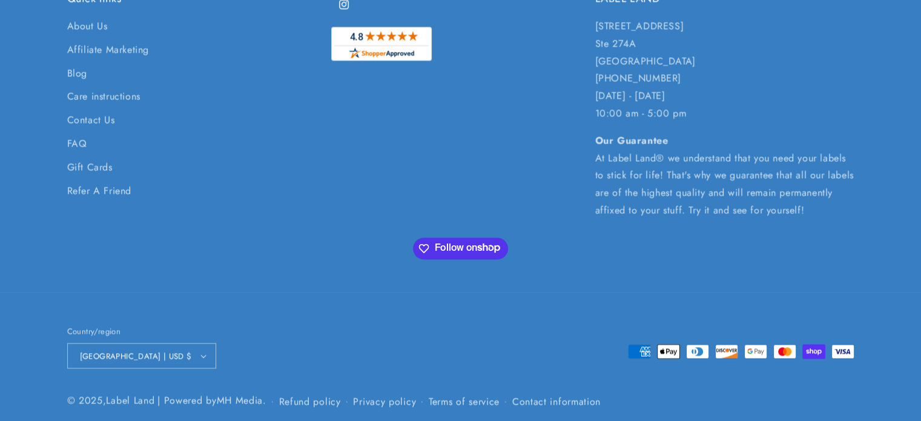 This screenshot has height=421, width=921. What do you see at coordinates (90, 167) in the screenshot?
I see `a: Gift Cards` at bounding box center [90, 167].